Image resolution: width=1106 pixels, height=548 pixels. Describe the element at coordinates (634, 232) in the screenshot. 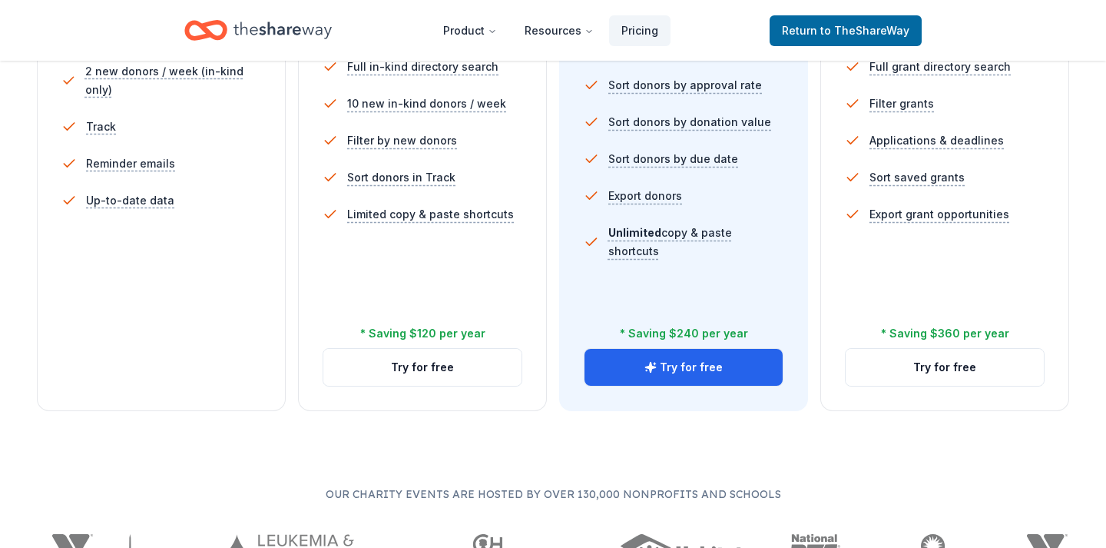

I see `span: Unlimited` at that location.